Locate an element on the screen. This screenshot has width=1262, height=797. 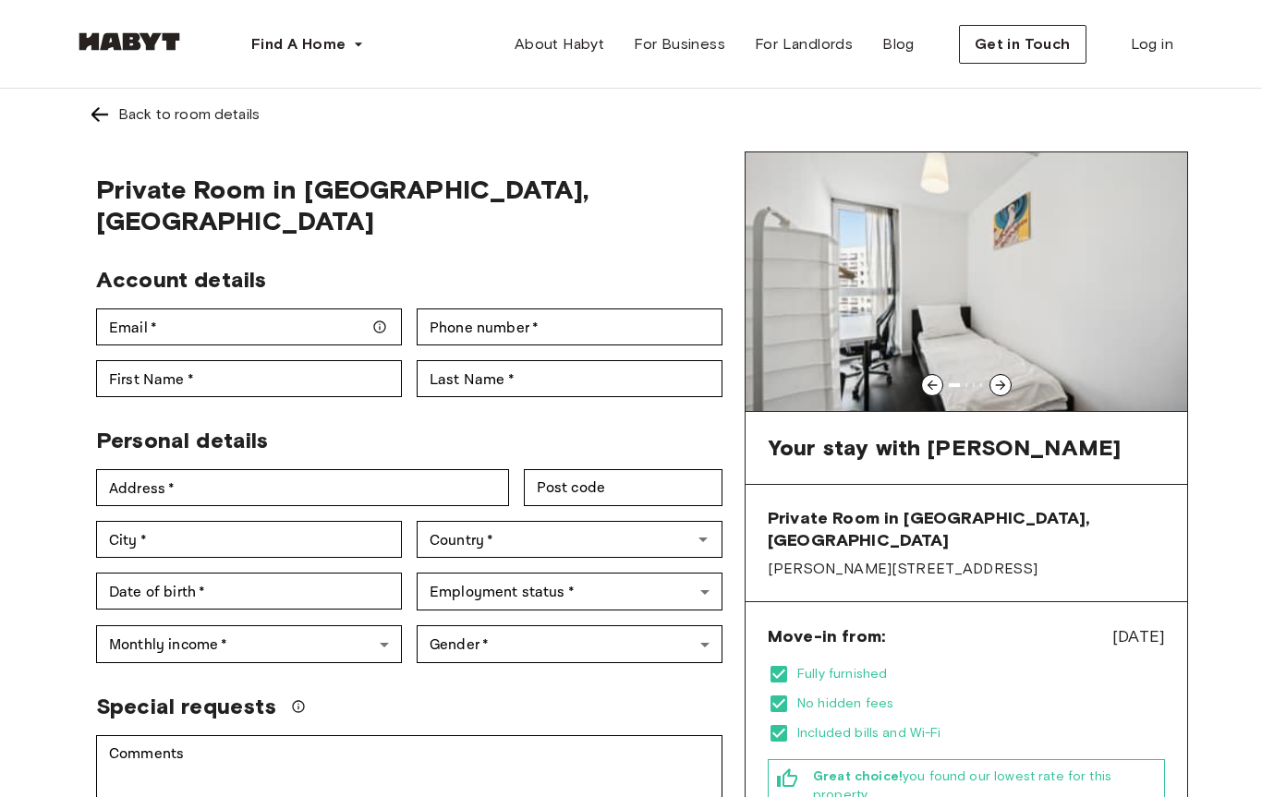
a: Log in is located at coordinates (1152, 44).